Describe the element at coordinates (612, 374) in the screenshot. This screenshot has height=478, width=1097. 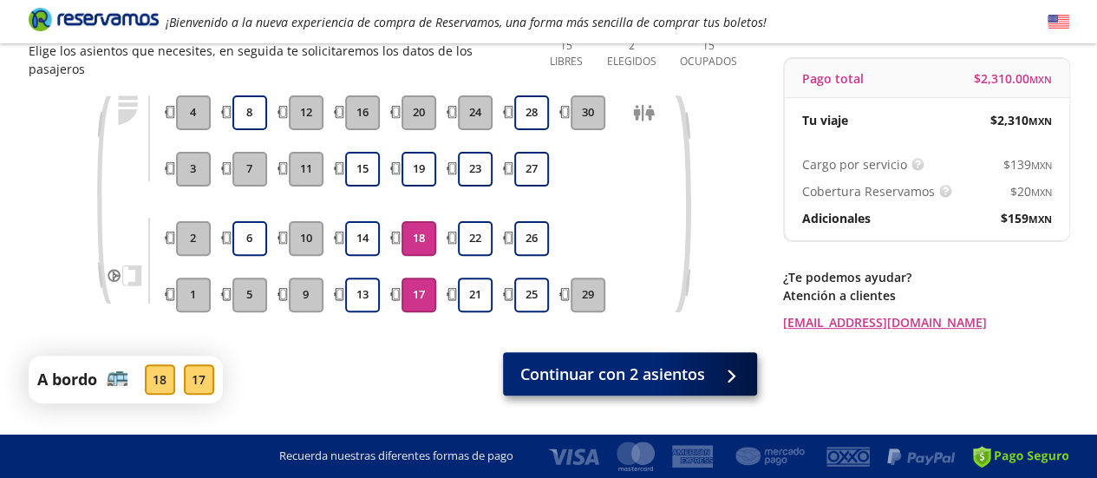
I see `span: Continuar con 2 asientos` at that location.